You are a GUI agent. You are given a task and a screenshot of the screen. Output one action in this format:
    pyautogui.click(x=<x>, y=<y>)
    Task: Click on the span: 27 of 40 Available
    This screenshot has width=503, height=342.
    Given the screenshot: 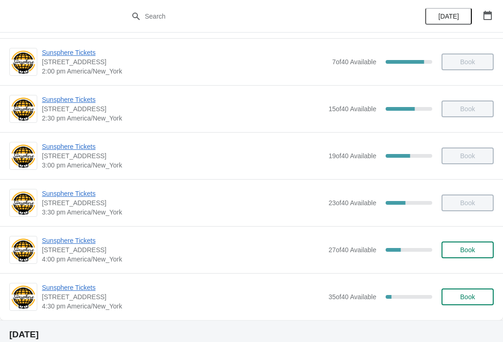 What is the action you would take?
    pyautogui.click(x=352, y=250)
    